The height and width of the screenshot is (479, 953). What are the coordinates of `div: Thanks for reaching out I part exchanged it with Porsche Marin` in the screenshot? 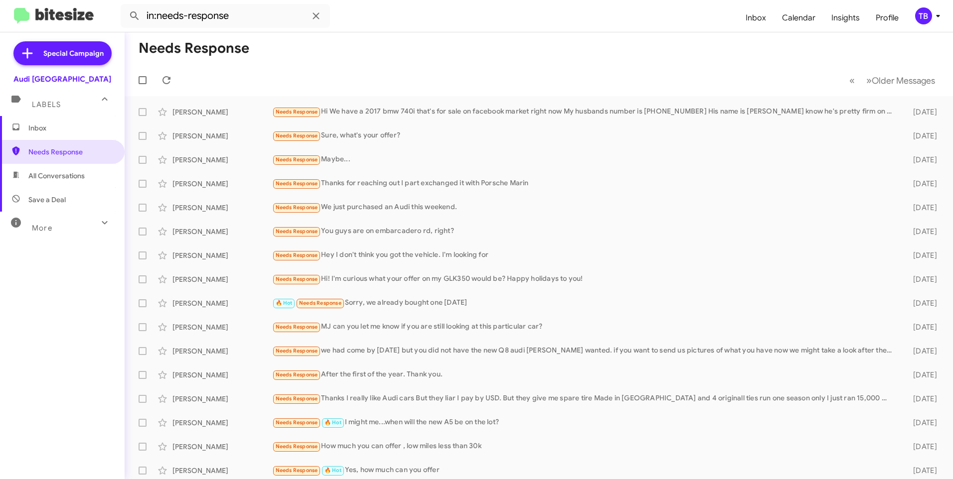 It's located at (585, 183).